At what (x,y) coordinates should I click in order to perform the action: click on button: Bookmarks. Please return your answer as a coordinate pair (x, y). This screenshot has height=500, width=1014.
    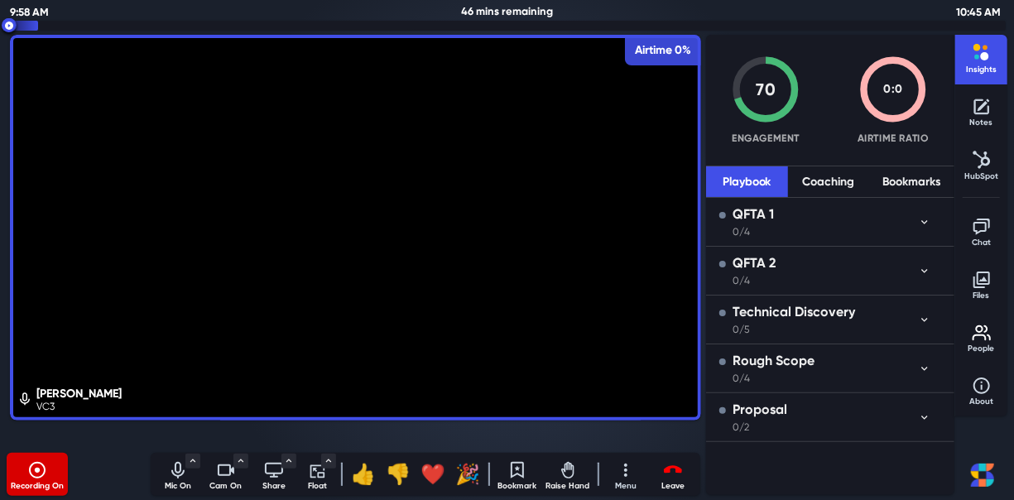
    Looking at the image, I should click on (912, 181).